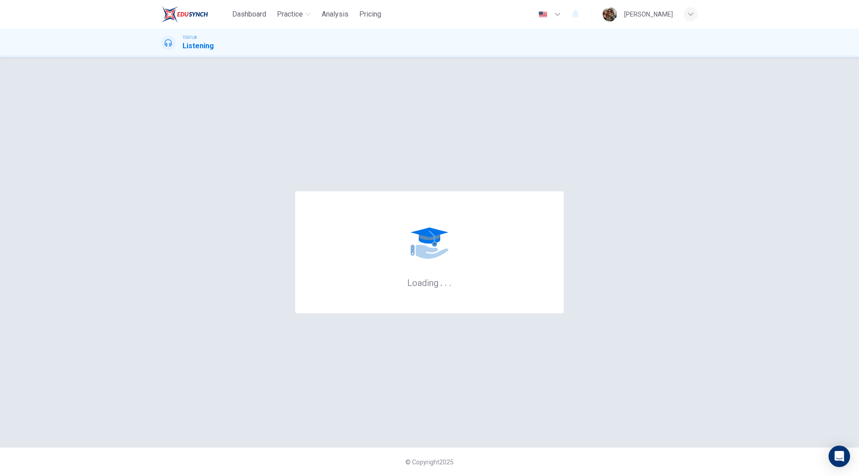 The image size is (859, 476). I want to click on a: Dashboard, so click(249, 14).